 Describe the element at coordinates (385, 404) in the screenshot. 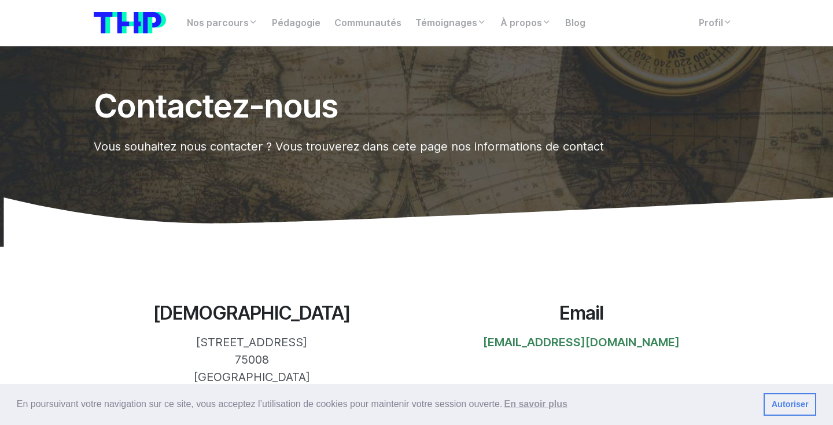

I see `span: En poursuivant votre navigation sur ce site, vous acceptez l’utilisation de cookies pour mainteni...` at that location.